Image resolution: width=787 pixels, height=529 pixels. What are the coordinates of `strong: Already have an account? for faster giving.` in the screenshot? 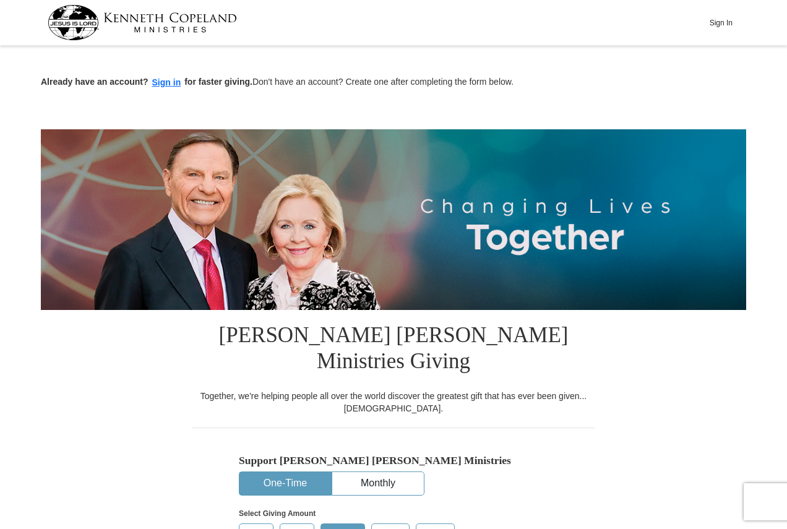 It's located at (147, 82).